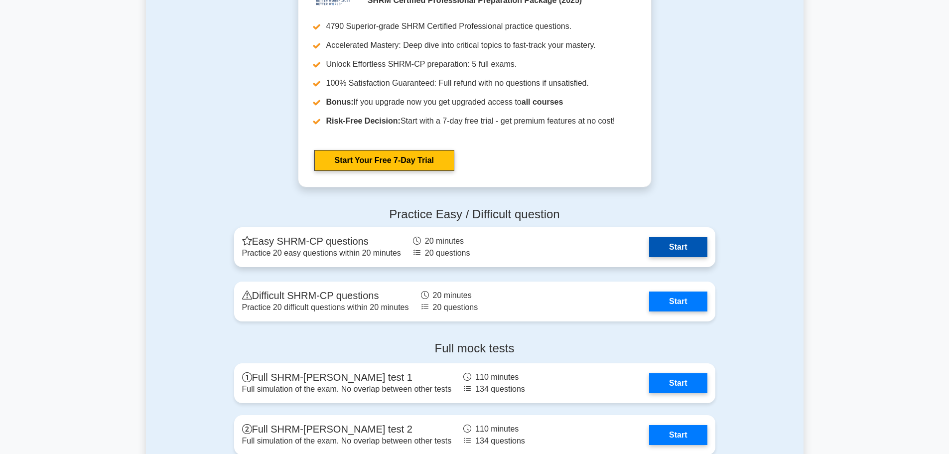 Image resolution: width=949 pixels, height=454 pixels. What do you see at coordinates (475, 348) in the screenshot?
I see `h4: Full mock tests` at bounding box center [475, 348].